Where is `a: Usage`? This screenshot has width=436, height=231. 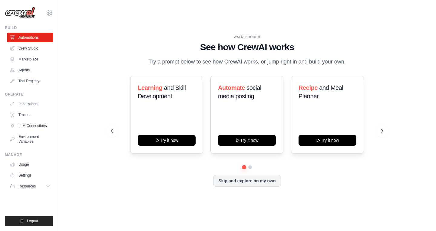 a: Usage is located at coordinates (30, 165).